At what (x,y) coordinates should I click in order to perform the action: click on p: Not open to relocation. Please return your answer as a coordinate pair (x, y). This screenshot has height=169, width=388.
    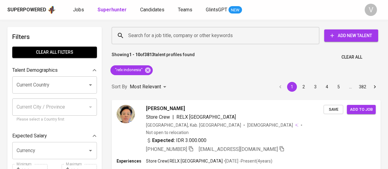
    Looking at the image, I should click on (167, 133).